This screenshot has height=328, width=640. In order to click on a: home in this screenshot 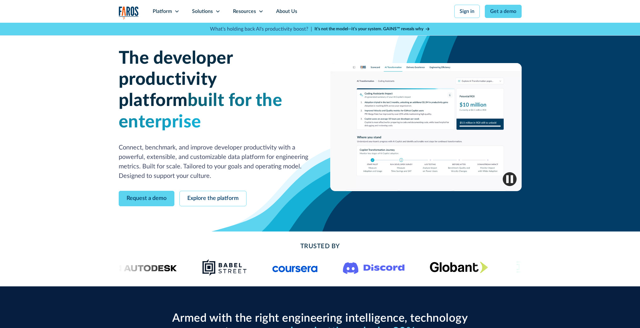, I will do `click(129, 13)`.